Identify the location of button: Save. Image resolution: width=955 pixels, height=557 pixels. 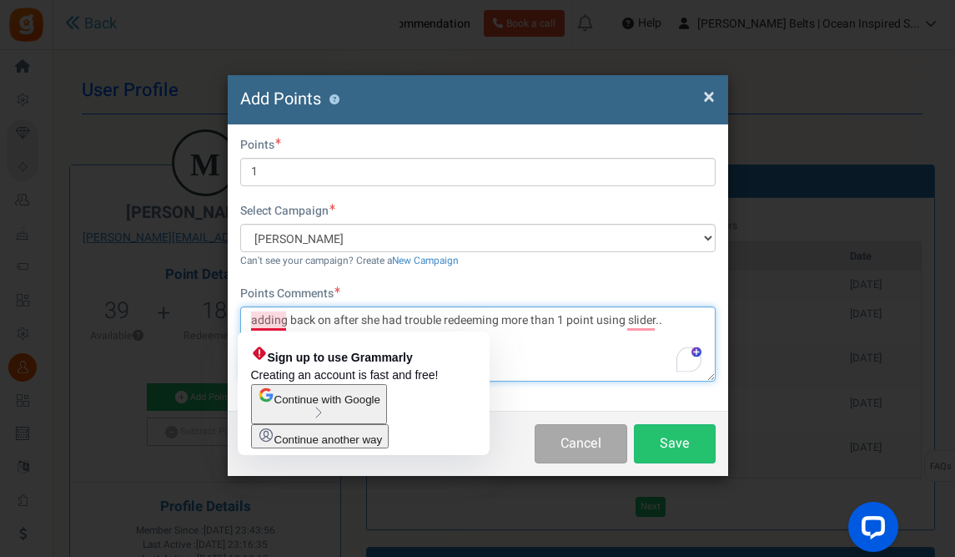
(675, 443).